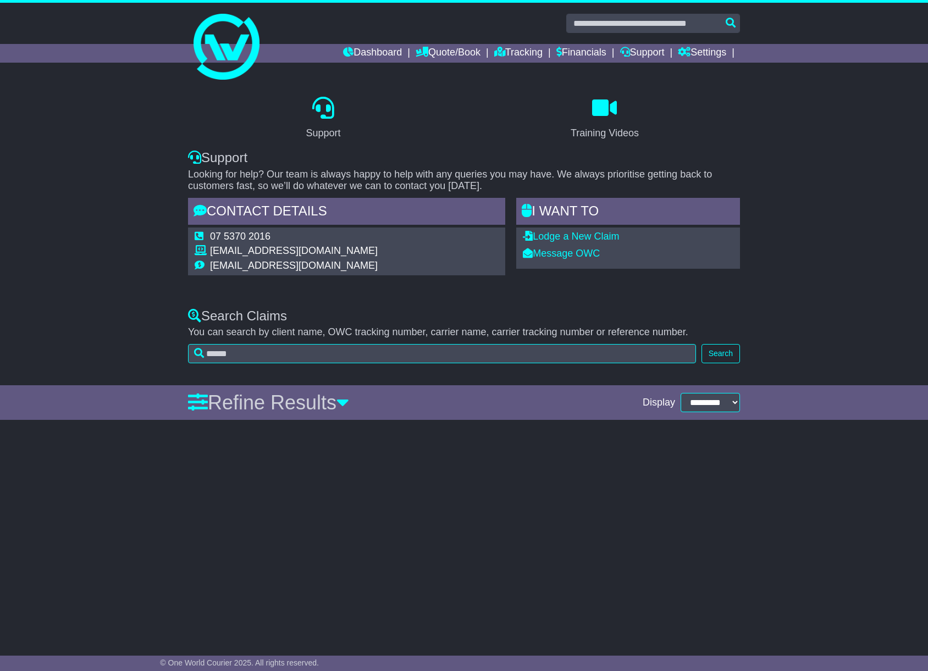  What do you see at coordinates (659, 403) in the screenshot?
I see `span: Display` at bounding box center [659, 403].